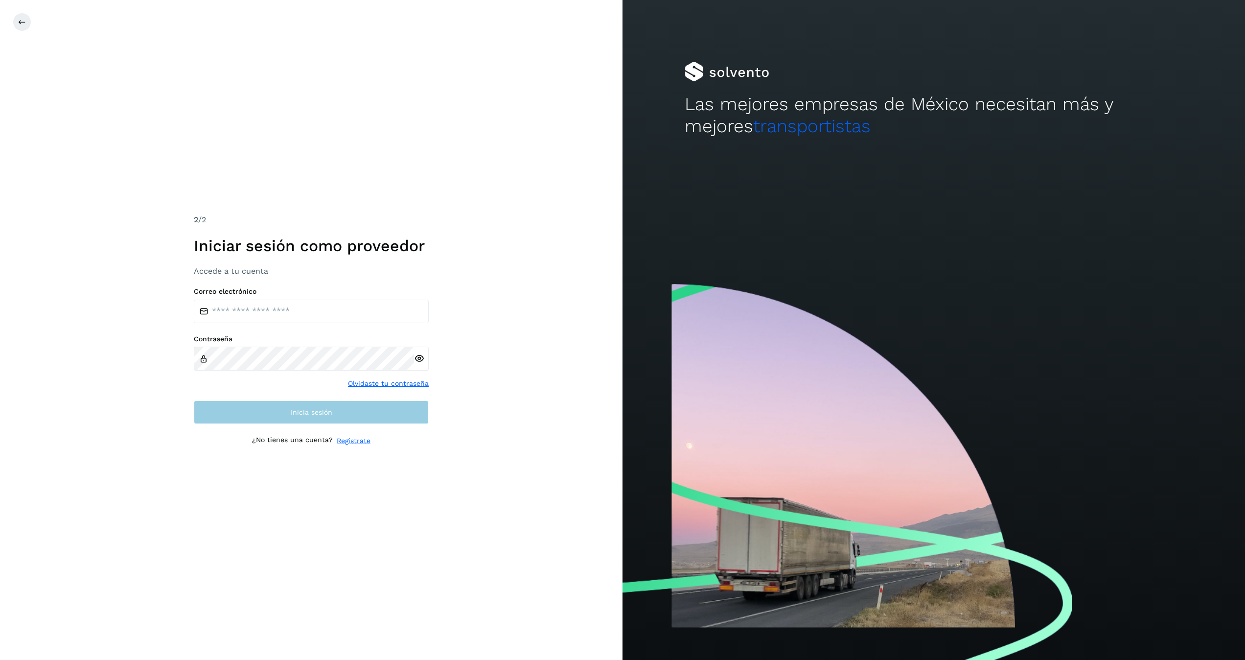 The width and height of the screenshot is (1245, 660). What do you see at coordinates (812, 126) in the screenshot?
I see `span: transportistas` at bounding box center [812, 126].